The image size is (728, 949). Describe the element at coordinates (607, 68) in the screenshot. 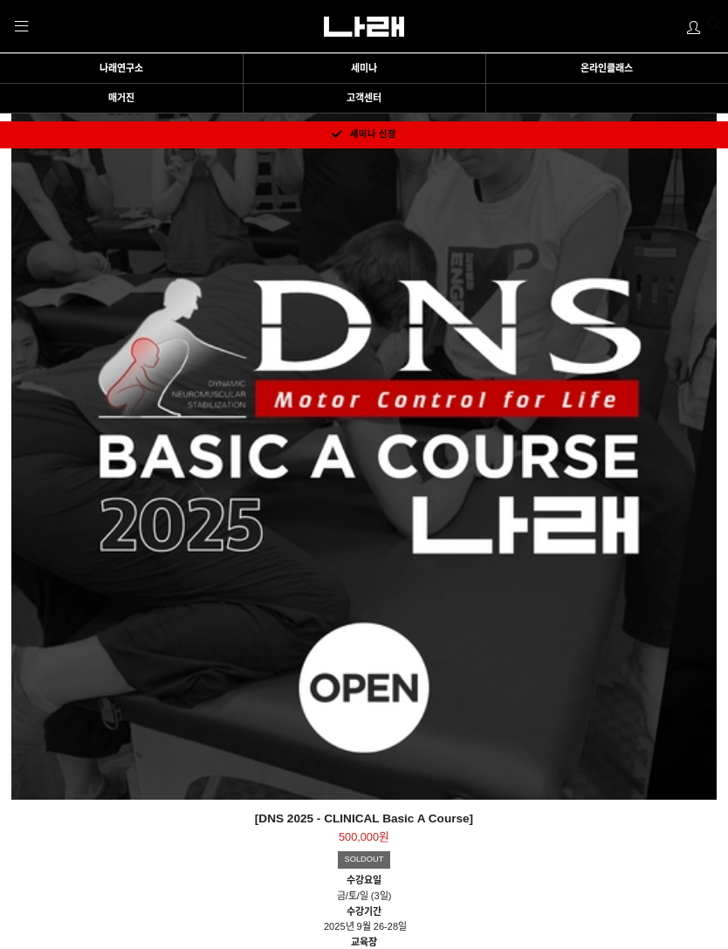

I see `a: 온라인클래스` at that location.